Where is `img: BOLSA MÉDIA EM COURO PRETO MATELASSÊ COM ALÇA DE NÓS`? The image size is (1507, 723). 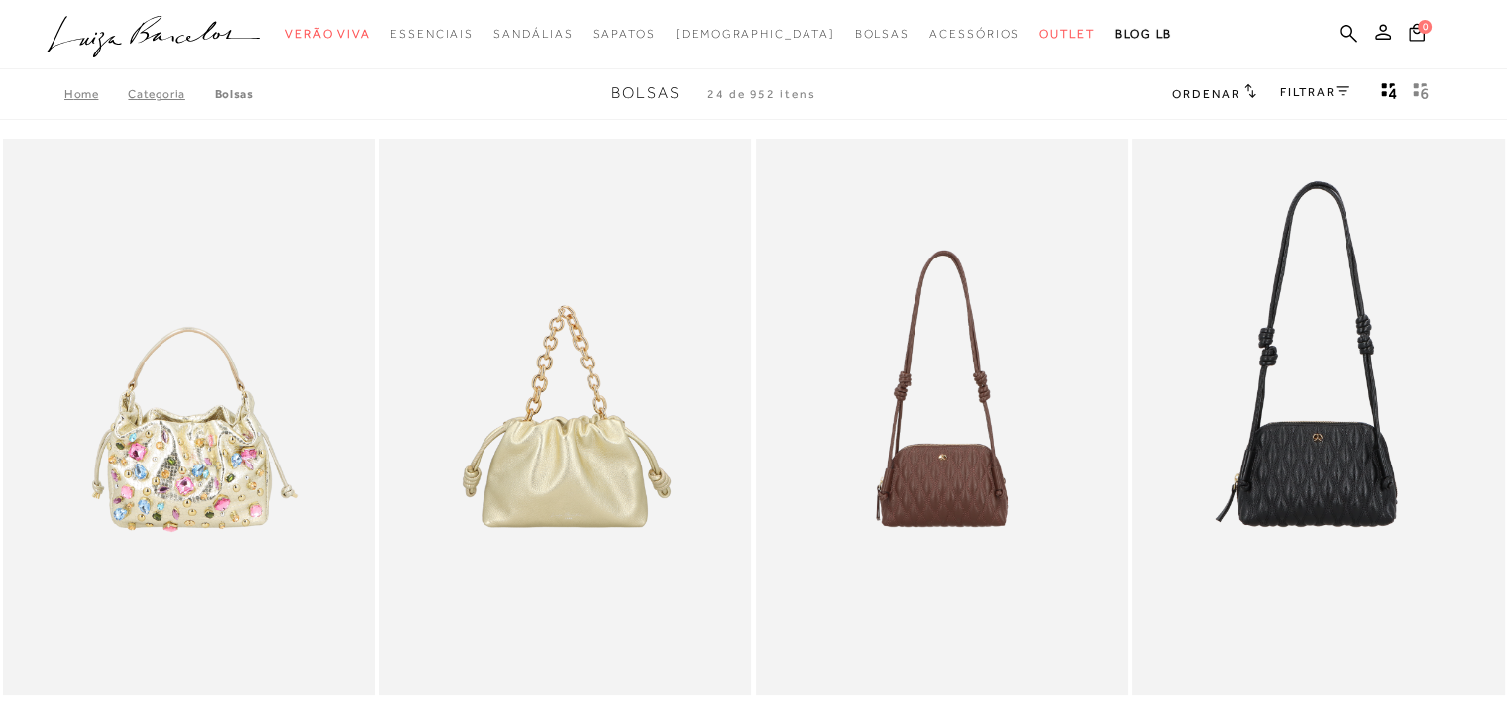 img: BOLSA MÉDIA EM COURO PRETO MATELASSÊ COM ALÇA DE NÓS is located at coordinates (1318, 417).